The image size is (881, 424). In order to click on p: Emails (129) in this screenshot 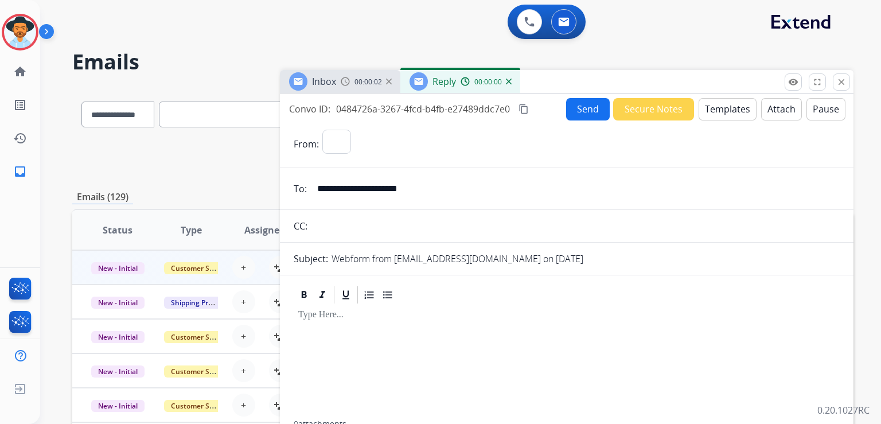, I will do `click(103, 197)`.